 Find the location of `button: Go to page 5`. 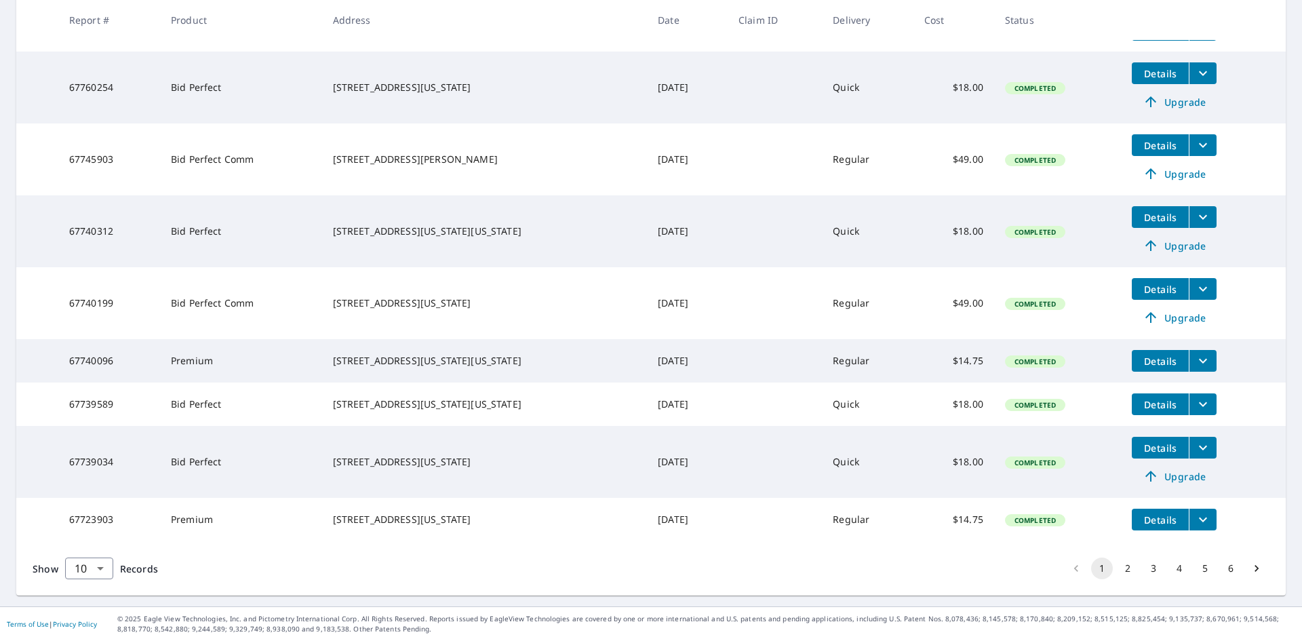

button: Go to page 5 is located at coordinates (1205, 568).